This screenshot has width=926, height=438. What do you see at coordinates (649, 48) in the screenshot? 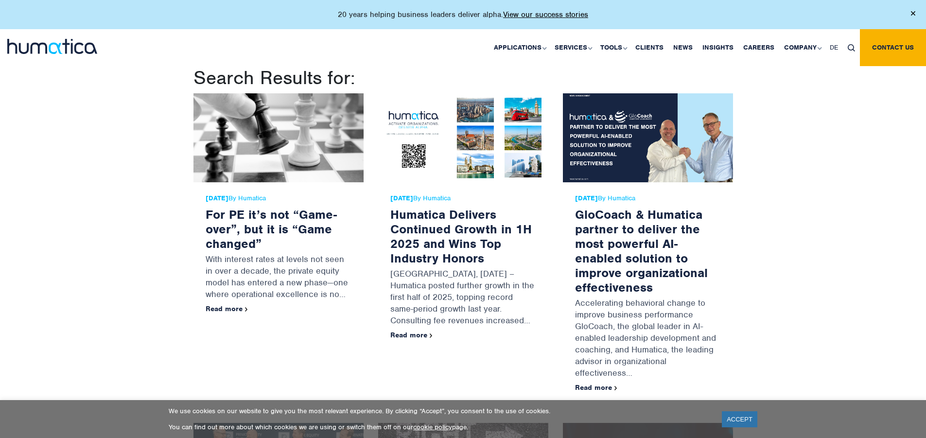
I see `a: Clients` at bounding box center [649, 48].